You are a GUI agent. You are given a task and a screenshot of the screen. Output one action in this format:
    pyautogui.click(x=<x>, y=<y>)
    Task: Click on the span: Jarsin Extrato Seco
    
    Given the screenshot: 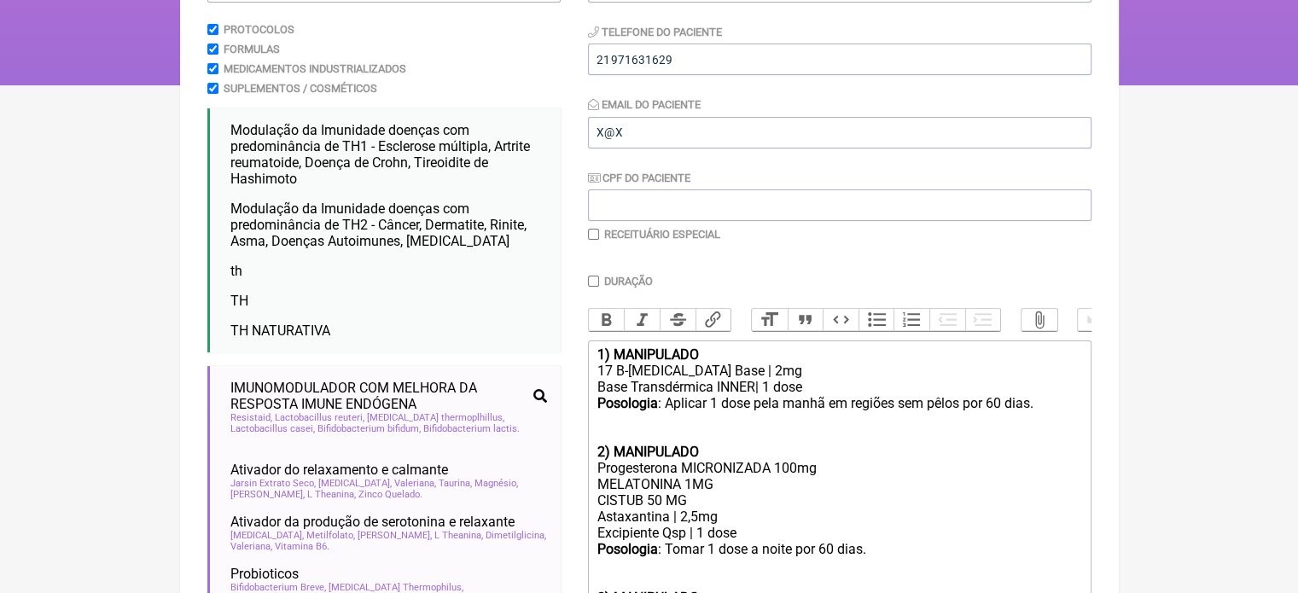 What is the action you would take?
    pyautogui.click(x=273, y=483)
    